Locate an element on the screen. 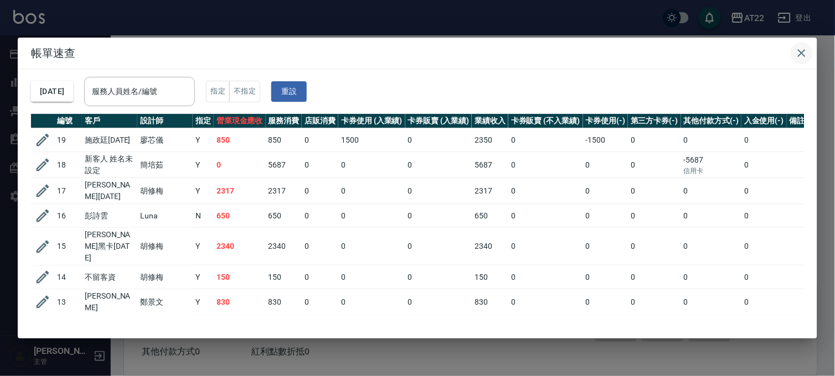 This screenshot has height=376, width=835. td: 彭詩雲 is located at coordinates (110, 216).